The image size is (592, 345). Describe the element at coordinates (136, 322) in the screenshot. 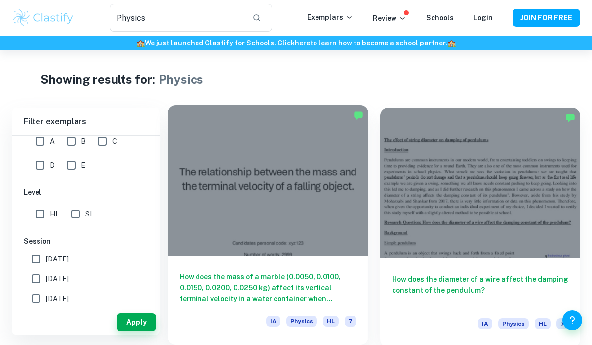

I see `button: Apply` at that location.